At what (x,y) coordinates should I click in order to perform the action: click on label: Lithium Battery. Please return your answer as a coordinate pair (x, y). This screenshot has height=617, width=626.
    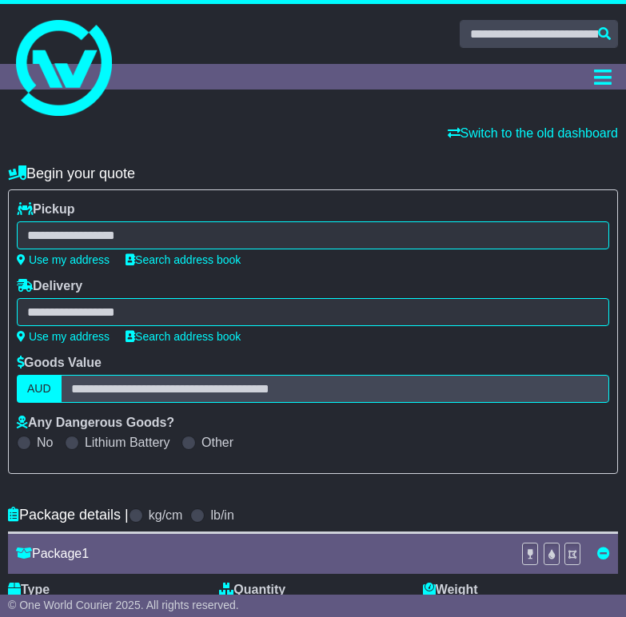
    Looking at the image, I should click on (127, 442).